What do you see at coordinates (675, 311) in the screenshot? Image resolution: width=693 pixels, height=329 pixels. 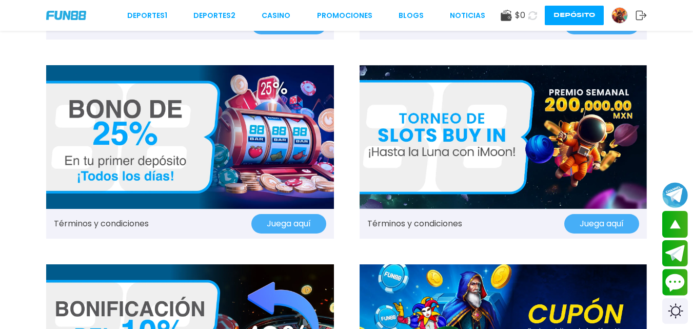 I see `div: Switch theme` at bounding box center [675, 311].